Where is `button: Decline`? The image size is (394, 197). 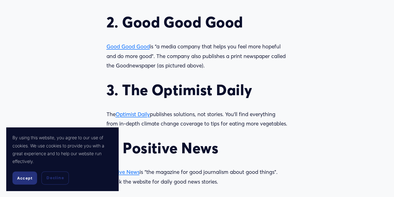
button: Decline is located at coordinates (55, 178).